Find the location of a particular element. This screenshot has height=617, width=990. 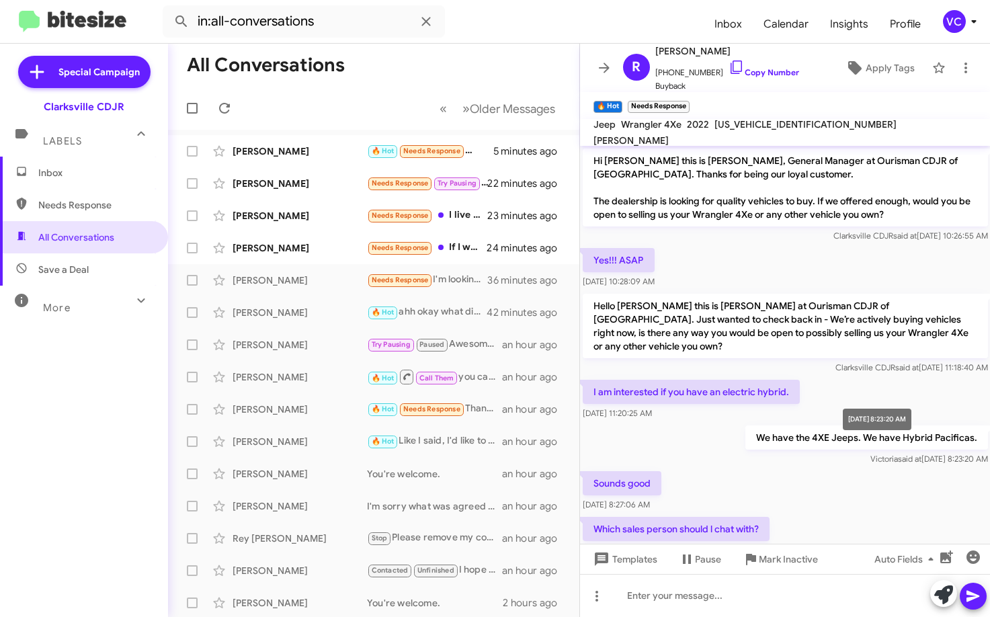

span: Jeep is located at coordinates (604, 124).